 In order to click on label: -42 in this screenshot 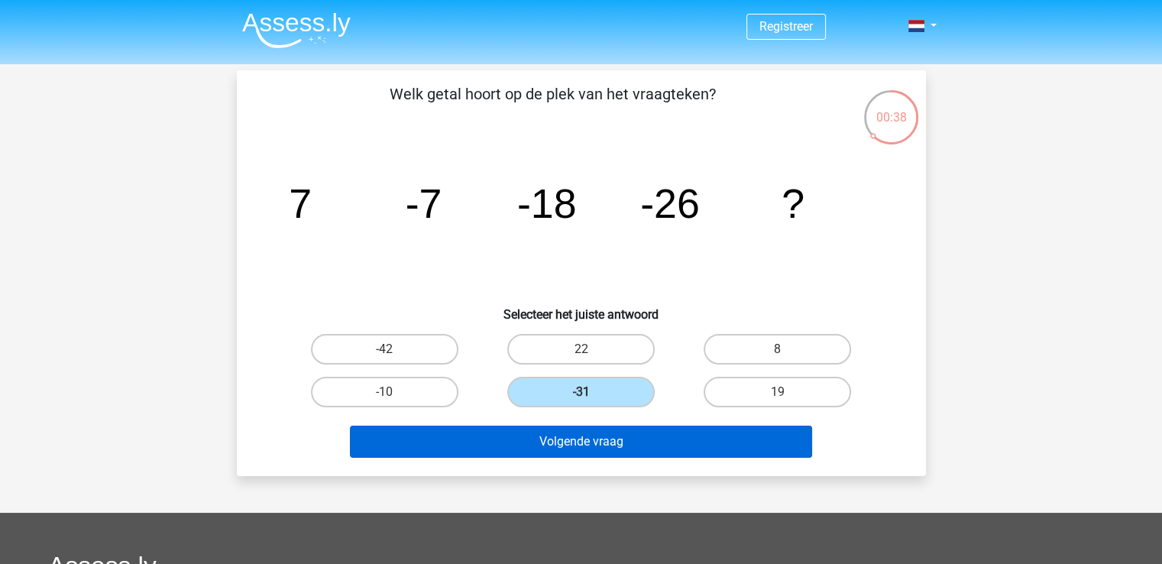, I will do `click(384, 349)`.